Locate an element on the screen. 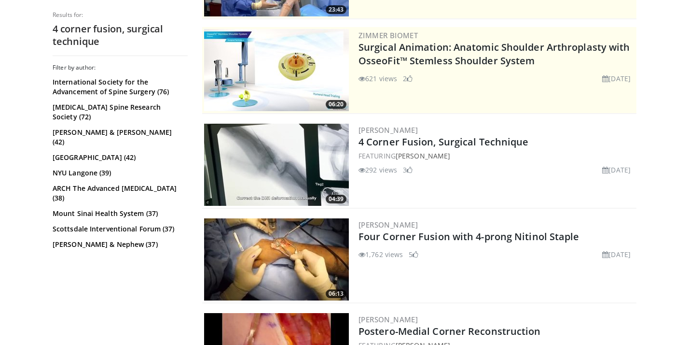 The height and width of the screenshot is (345, 689). a: International Society for the Advancement of Spine Surgery (76) is located at coordinates (119, 87).